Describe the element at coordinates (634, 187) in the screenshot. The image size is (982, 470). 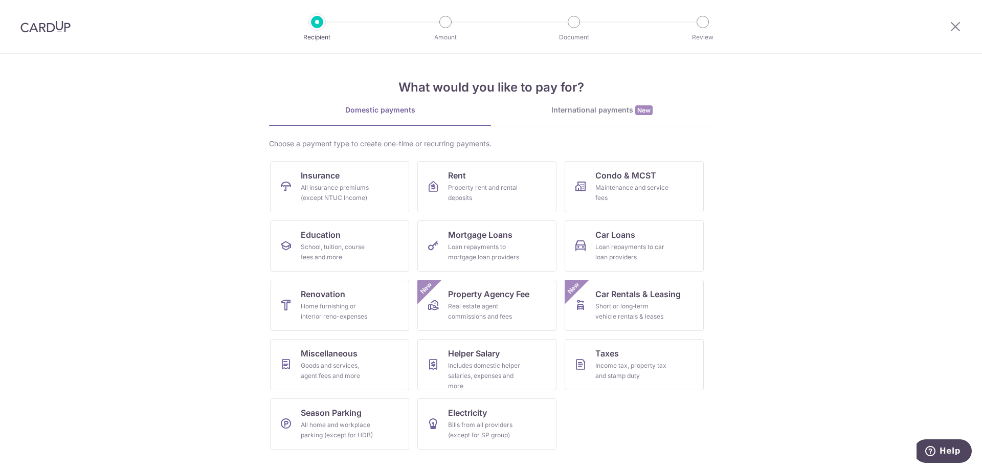
I see `a: Condo & MCSTMaintenance and service fees` at that location.